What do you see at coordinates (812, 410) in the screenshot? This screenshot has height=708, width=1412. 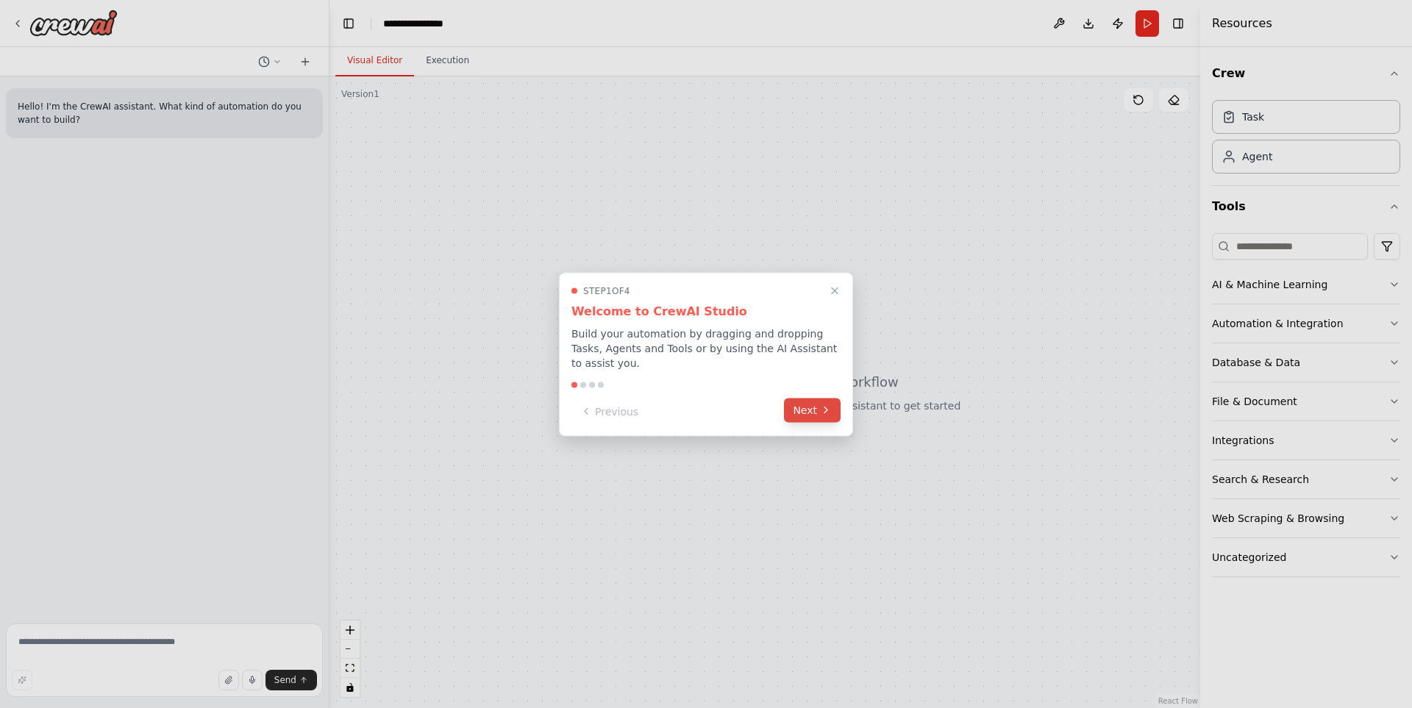 I see `button: Next` at bounding box center [812, 410].